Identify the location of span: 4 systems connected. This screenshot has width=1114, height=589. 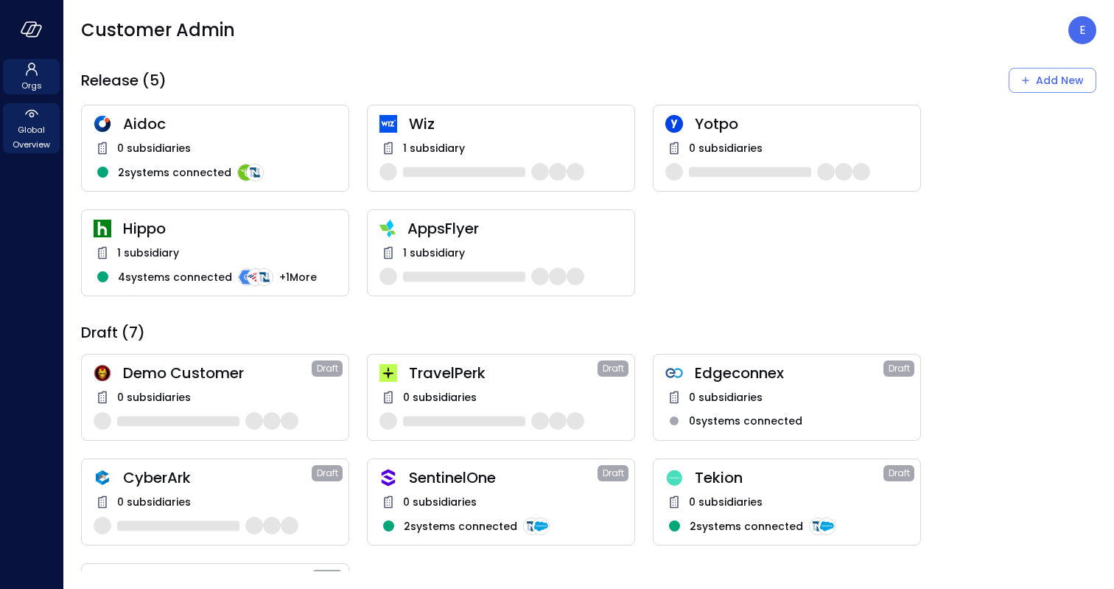
(175, 277).